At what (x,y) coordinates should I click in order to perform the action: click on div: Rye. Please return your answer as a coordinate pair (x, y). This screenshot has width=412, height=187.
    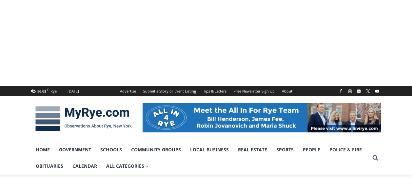
    Looking at the image, I should click on (53, 91).